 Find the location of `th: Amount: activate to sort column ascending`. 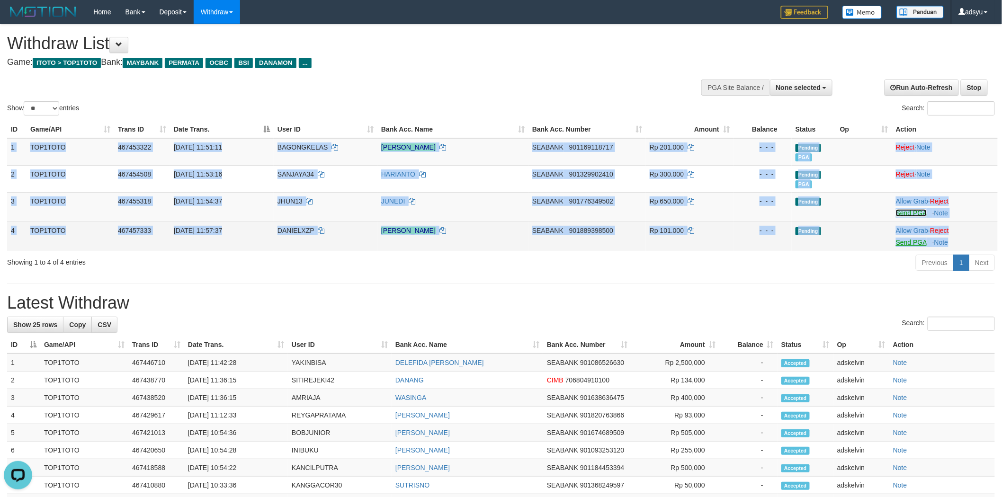

th: Amount: activate to sort column ascending is located at coordinates (689, 129).